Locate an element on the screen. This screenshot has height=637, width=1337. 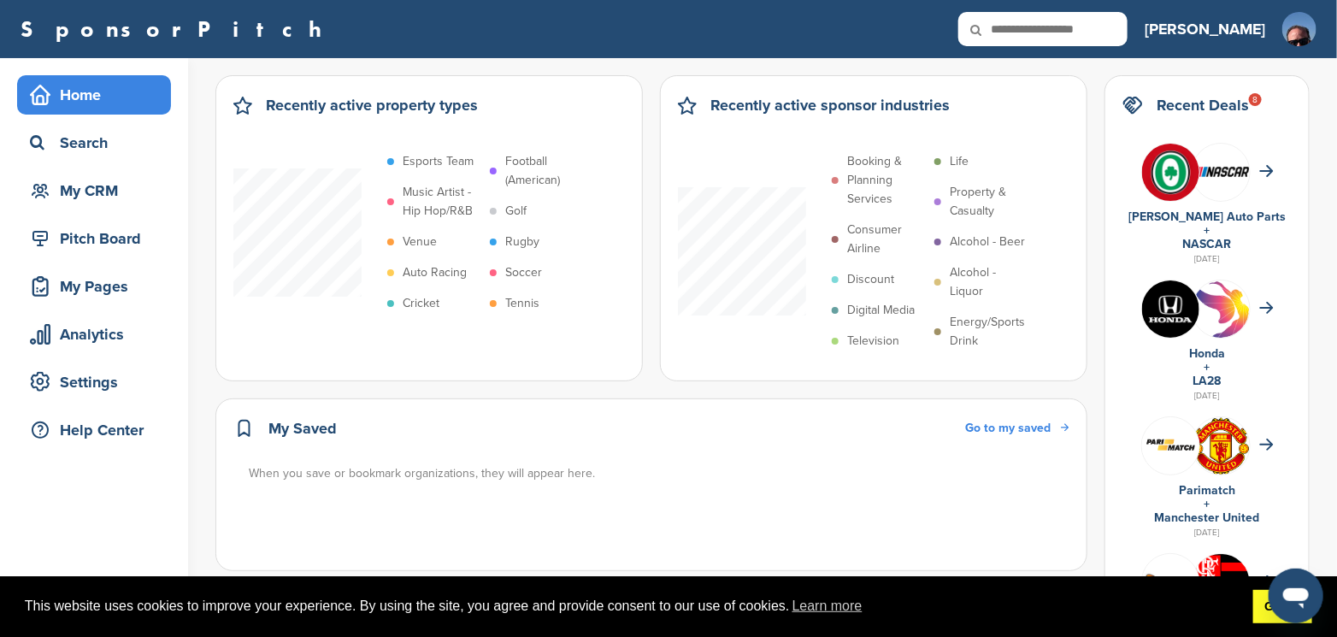
div: Analytics is located at coordinates (98, 334).